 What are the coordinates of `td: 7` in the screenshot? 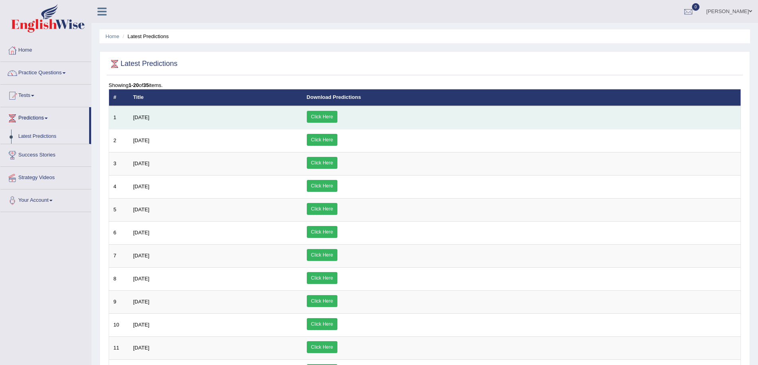 It's located at (119, 256).